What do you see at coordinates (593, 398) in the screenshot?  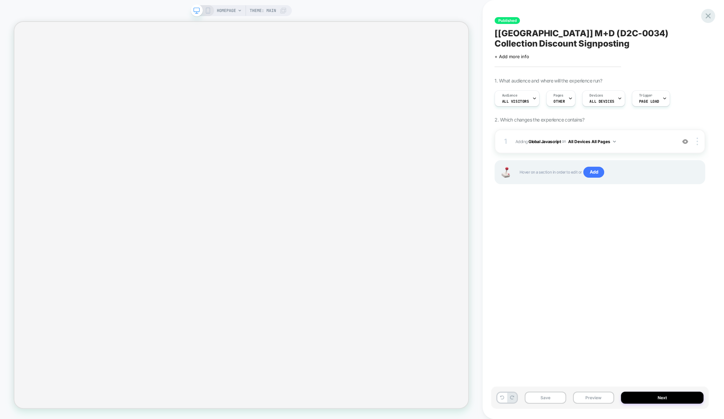 I see `button: Preview` at bounding box center [593, 398].